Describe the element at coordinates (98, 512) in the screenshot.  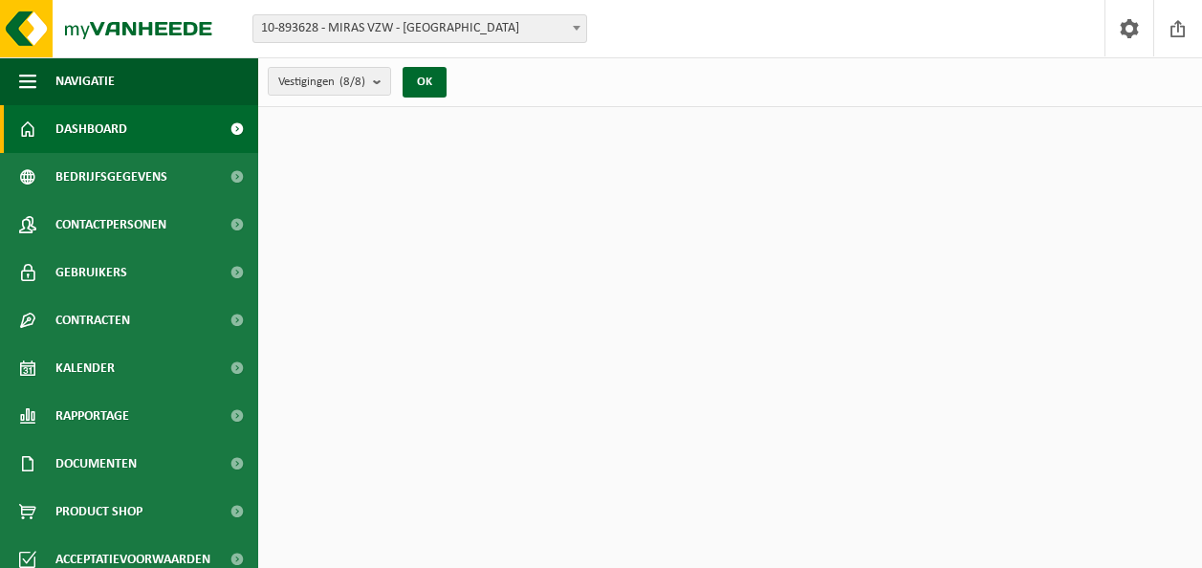
I see `span: Product Shop` at that location.